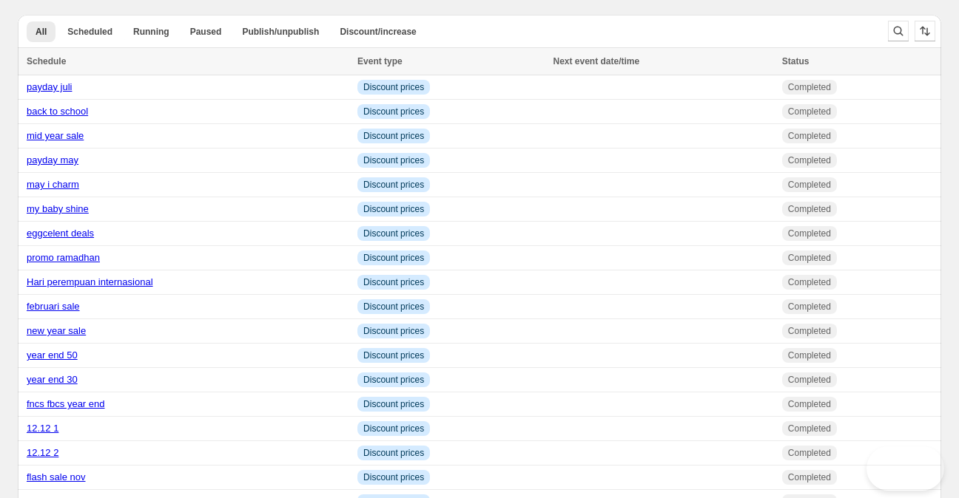  I want to click on button: Sort the results, so click(925, 31).